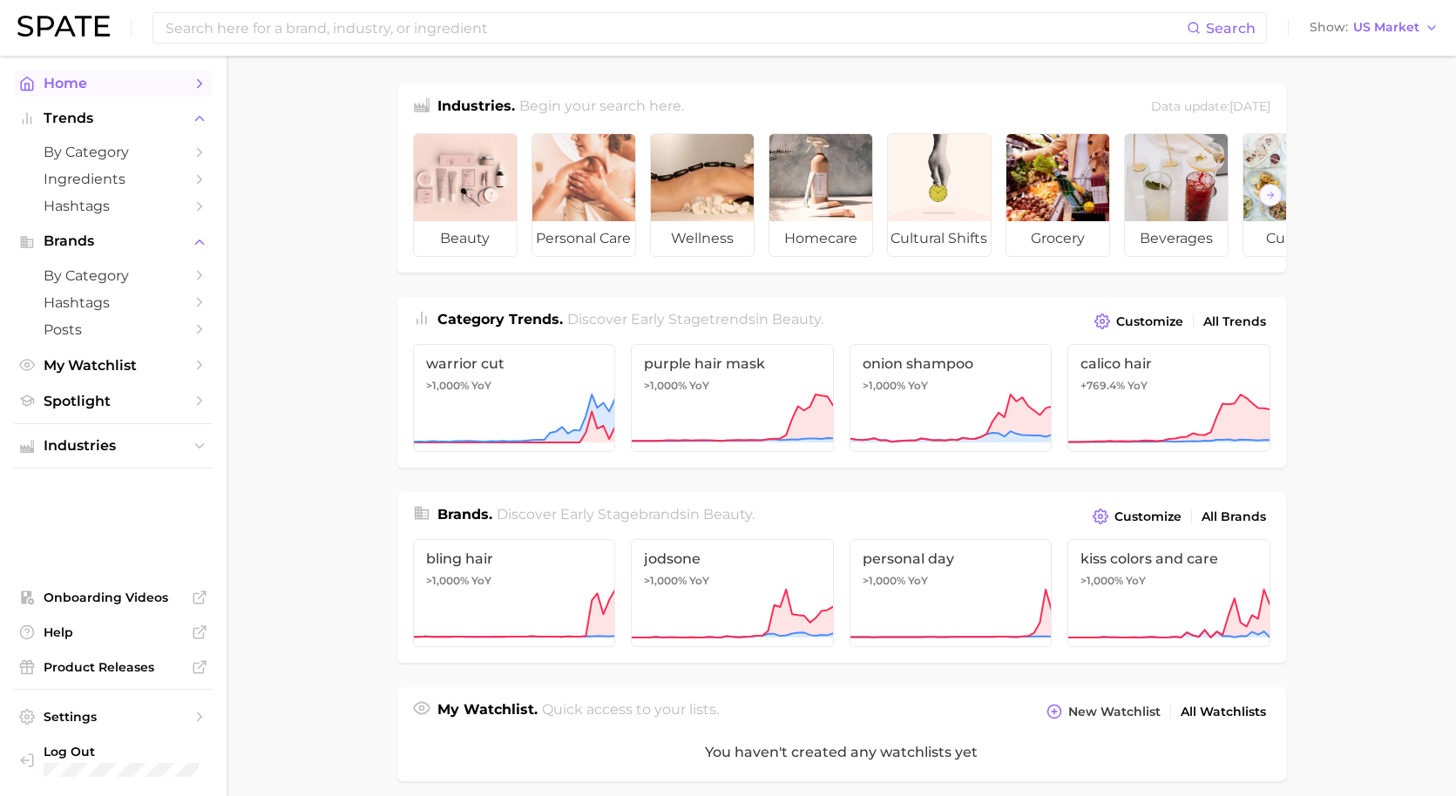 The width and height of the screenshot is (1456, 796). I want to click on span: US Market, so click(1386, 27).